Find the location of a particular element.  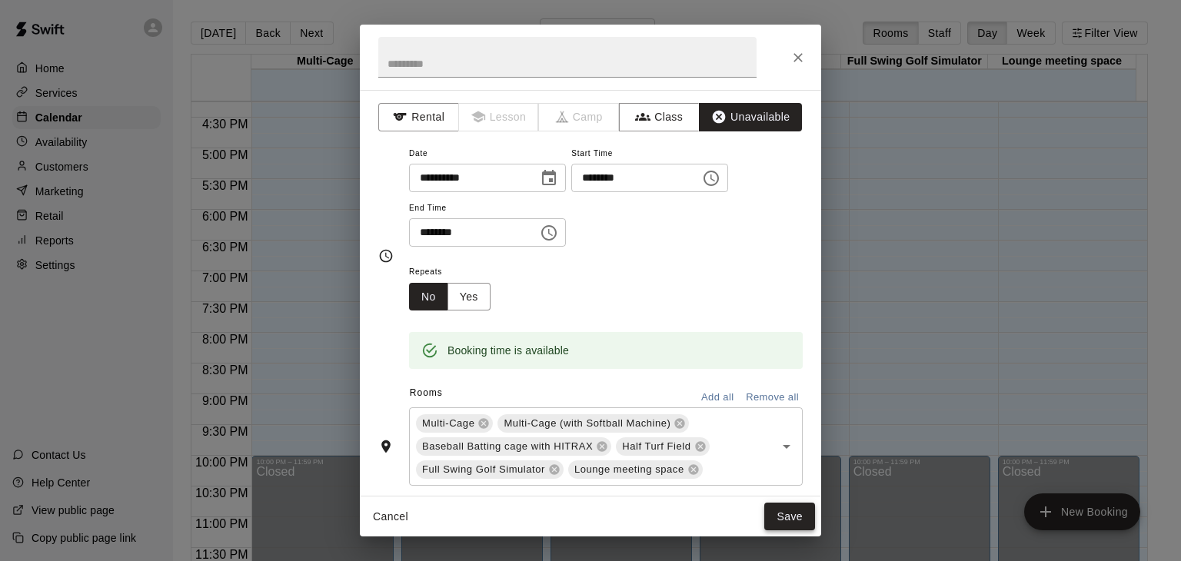

span: Camps can only be created in the Services page is located at coordinates (579, 117).